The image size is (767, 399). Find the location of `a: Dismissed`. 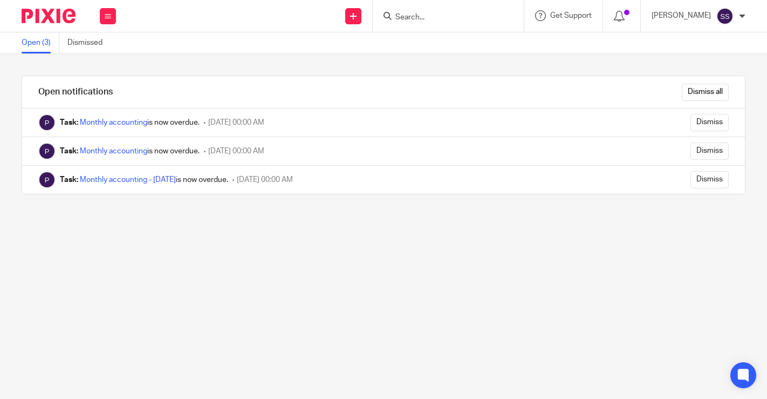

a: Dismissed is located at coordinates (89, 43).